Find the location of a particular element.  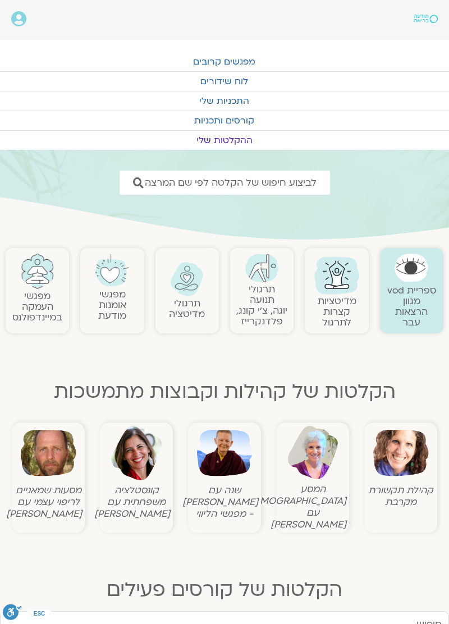

a: ספריית vodמגוון הרצאות עבר is located at coordinates (411, 306).